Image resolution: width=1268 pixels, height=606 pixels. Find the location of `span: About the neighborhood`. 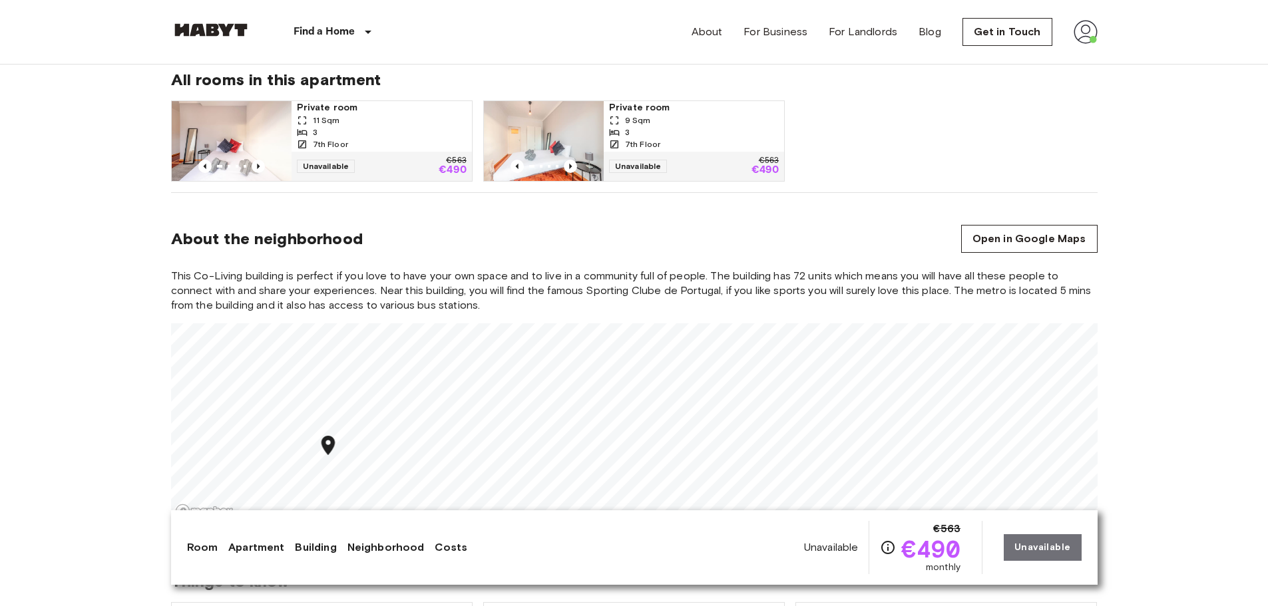

span: About the neighborhood is located at coordinates (267, 239).